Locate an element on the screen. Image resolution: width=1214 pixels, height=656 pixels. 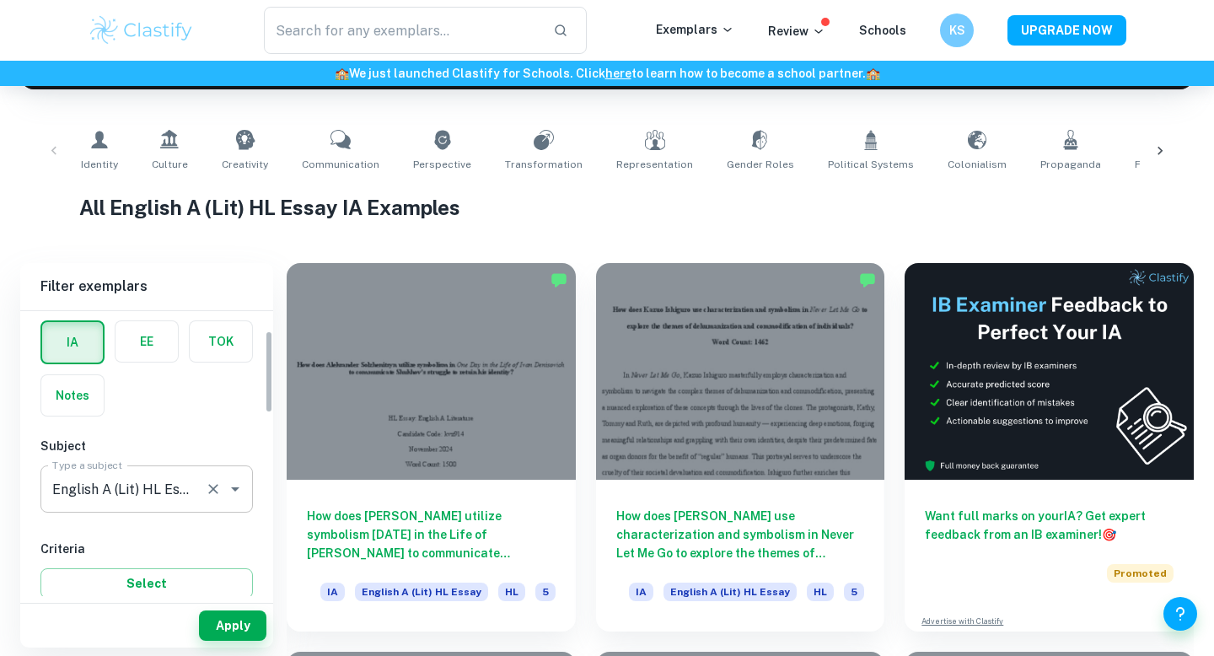
span: Identity is located at coordinates (100, 164).